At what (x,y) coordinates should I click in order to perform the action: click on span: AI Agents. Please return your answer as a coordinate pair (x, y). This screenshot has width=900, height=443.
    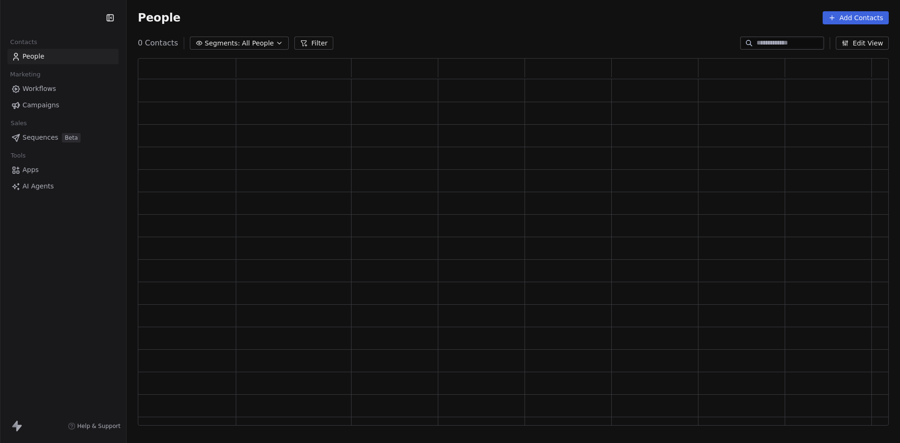
    Looking at the image, I should click on (38, 186).